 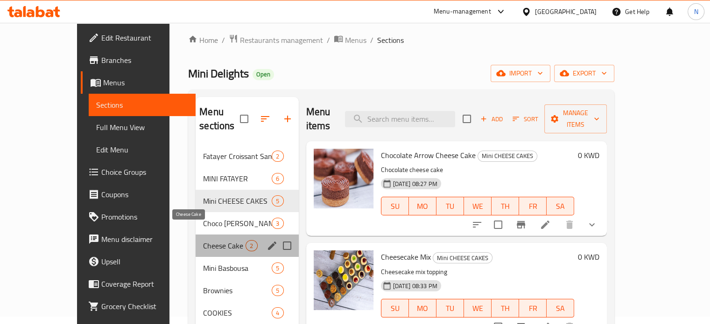 What do you see at coordinates (138, 262) in the screenshot?
I see `a: Upsell` at bounding box center [138, 262].